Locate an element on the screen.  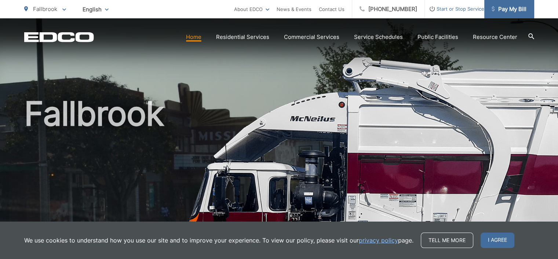
a: Service Schedules is located at coordinates (378, 37).